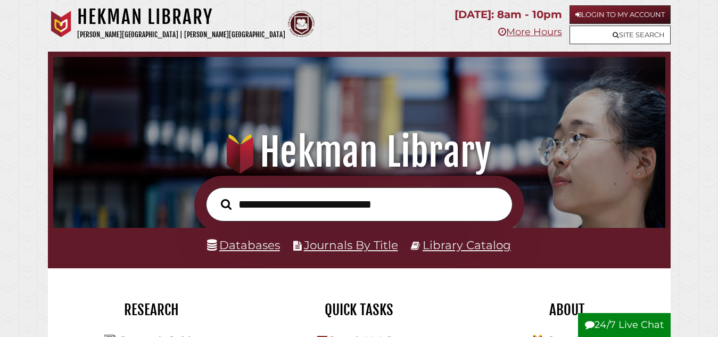  What do you see at coordinates (243, 245) in the screenshot?
I see `a: Databases` at bounding box center [243, 245].